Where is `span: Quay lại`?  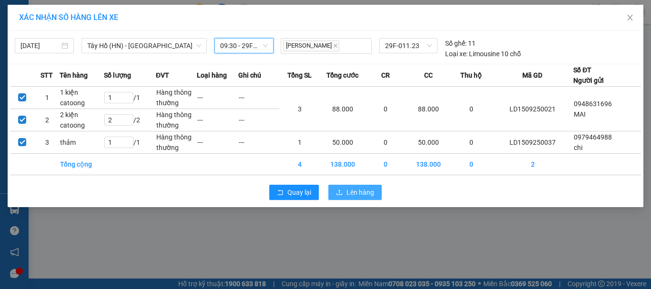
span: Quay lại is located at coordinates (300, 193).